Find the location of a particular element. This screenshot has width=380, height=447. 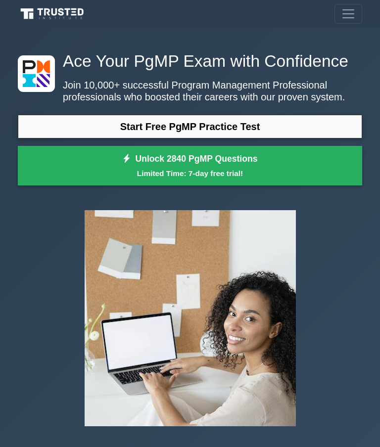

a: Start Free PgMP Practice Test is located at coordinates (190, 127).